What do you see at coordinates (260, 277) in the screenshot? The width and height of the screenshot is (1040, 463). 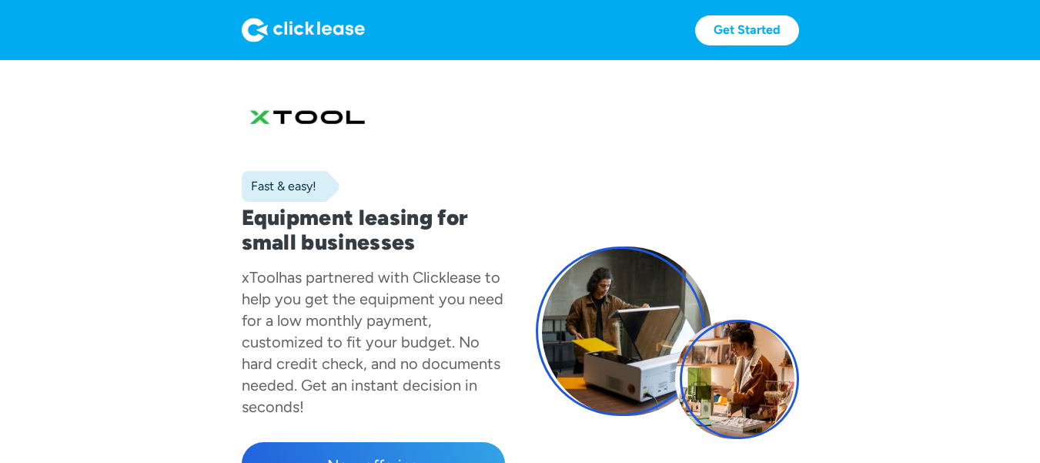 I see `div: xTool` at bounding box center [260, 277].